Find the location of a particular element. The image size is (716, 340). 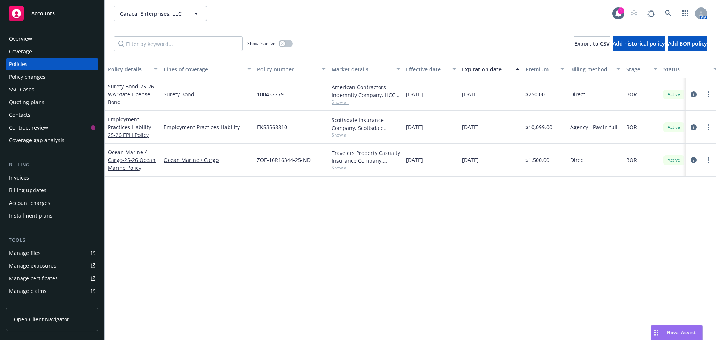

button: Premium is located at coordinates (545, 69).